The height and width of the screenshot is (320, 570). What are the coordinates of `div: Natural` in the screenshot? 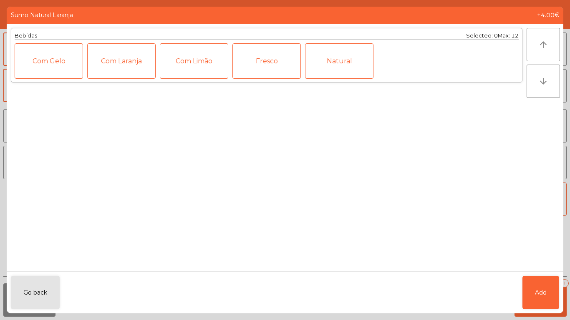 It's located at (339, 61).